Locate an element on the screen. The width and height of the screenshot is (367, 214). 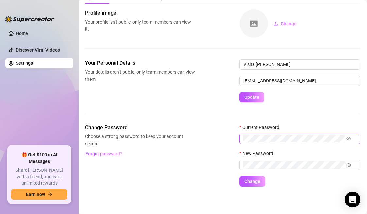
span: Earn now is located at coordinates (36, 194).